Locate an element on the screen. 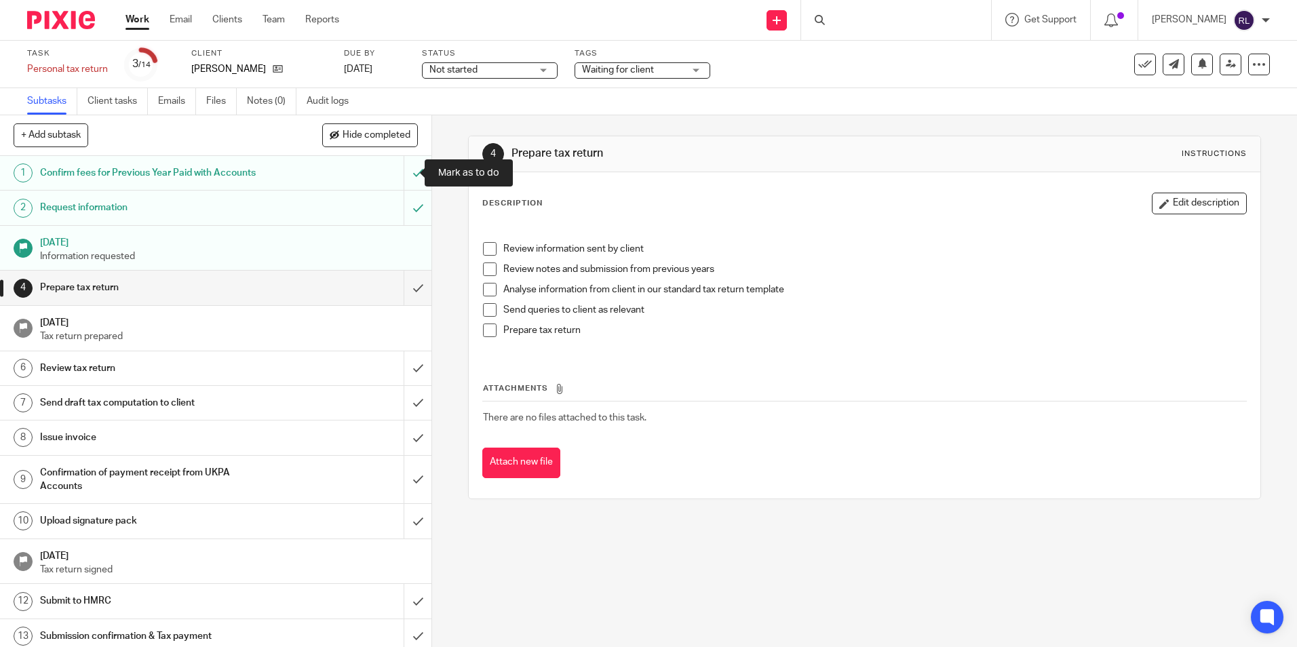 Image resolution: width=1297 pixels, height=647 pixels. a: Email is located at coordinates (181, 20).